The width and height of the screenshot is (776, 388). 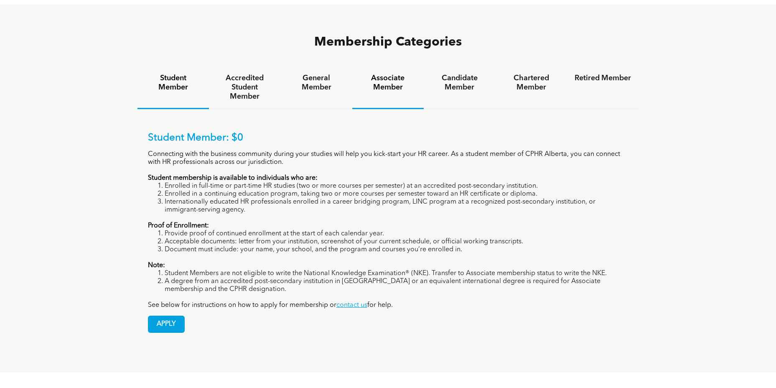 I want to click on li: Acceptable documents: letter from your institution, screenshot of your current schedule, or offic..., so click(x=397, y=241).